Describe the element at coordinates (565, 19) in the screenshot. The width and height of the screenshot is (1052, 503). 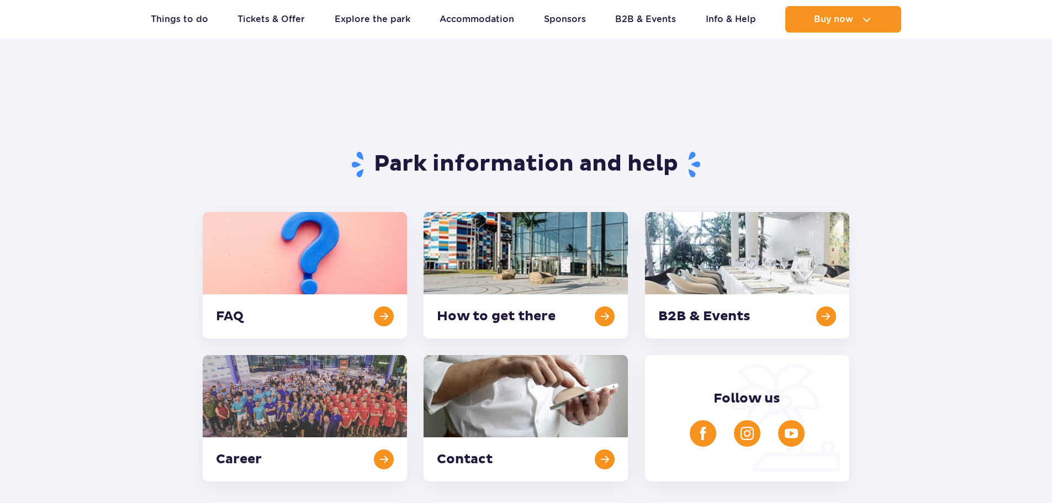
I see `a: Sponsors` at that location.